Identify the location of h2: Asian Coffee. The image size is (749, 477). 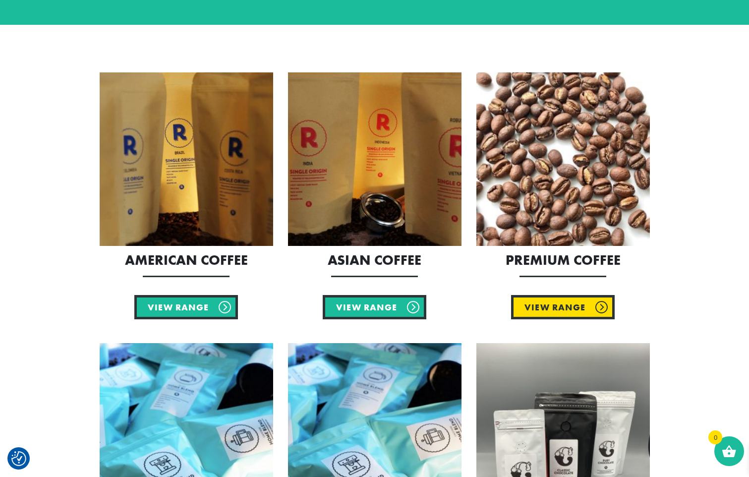
(375, 260).